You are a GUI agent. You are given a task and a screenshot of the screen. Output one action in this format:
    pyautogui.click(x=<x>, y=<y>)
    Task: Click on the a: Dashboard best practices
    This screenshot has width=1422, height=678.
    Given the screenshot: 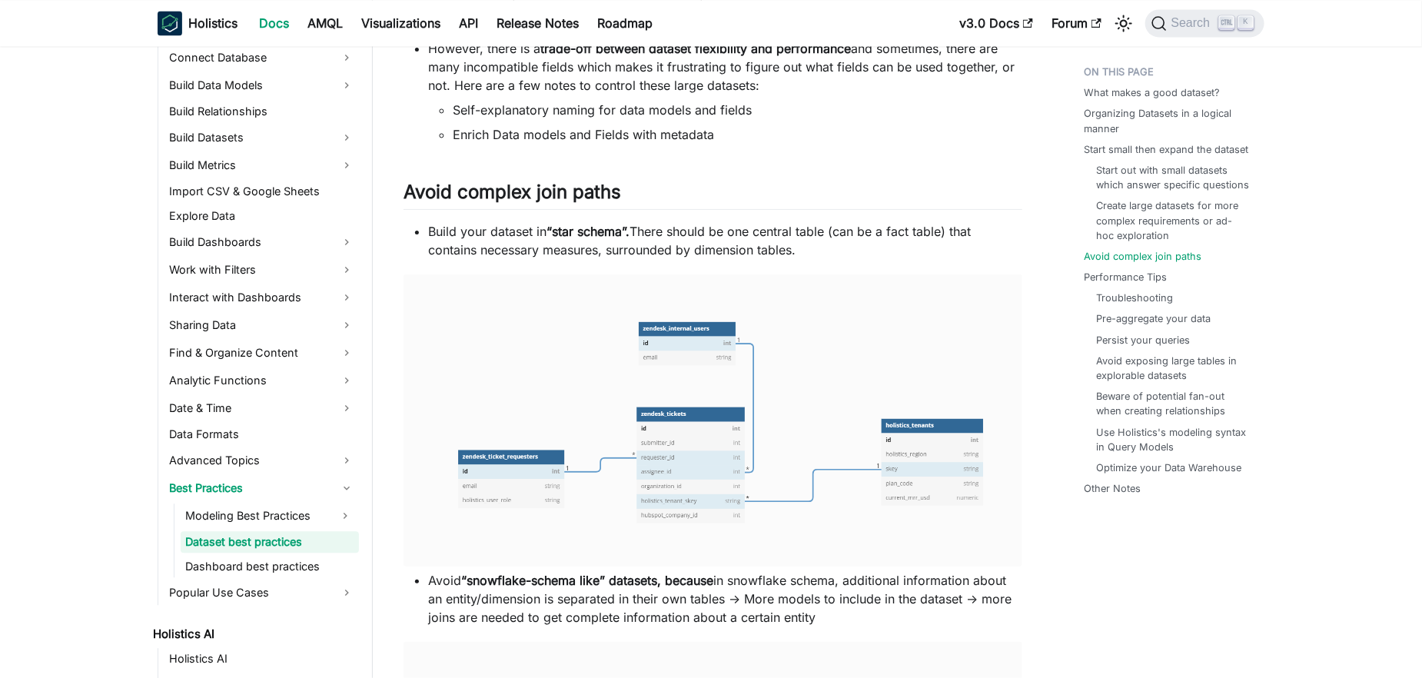 What is the action you would take?
    pyautogui.click(x=270, y=566)
    